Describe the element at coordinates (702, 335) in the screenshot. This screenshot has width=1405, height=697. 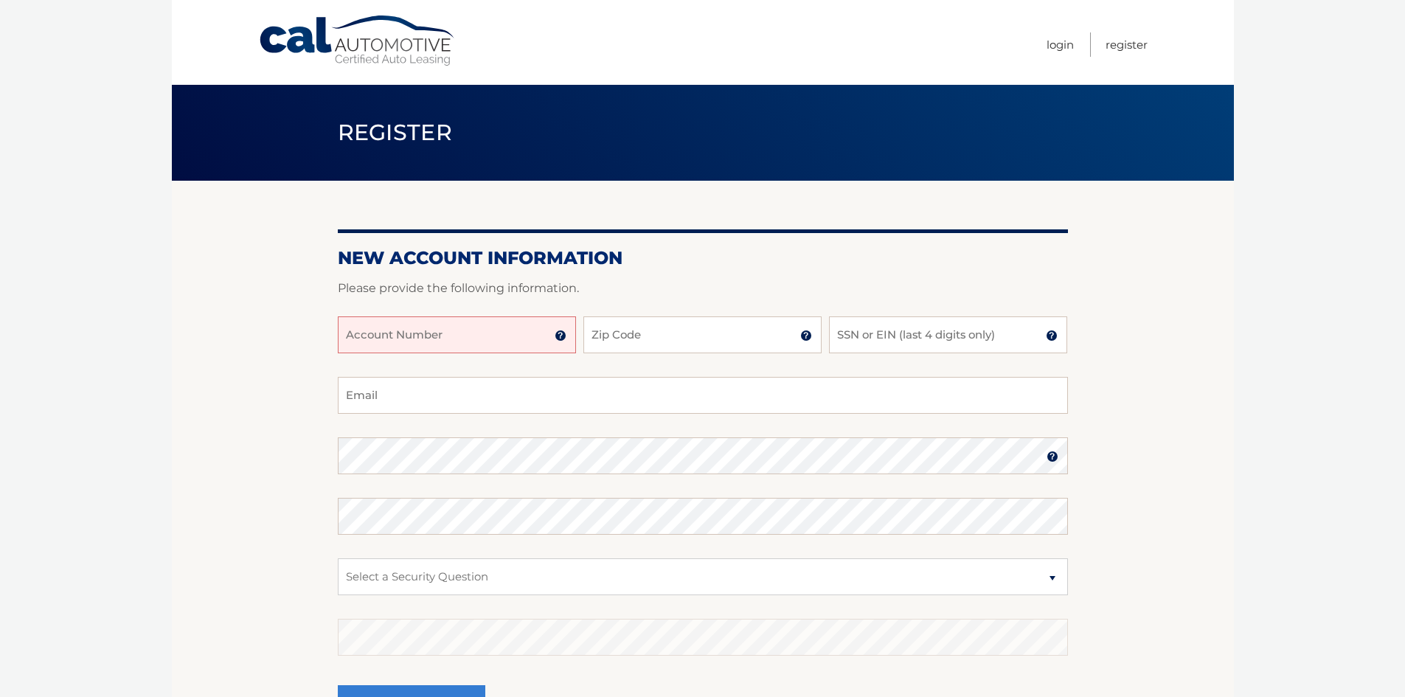
I see `input: Zip Code` at that location.